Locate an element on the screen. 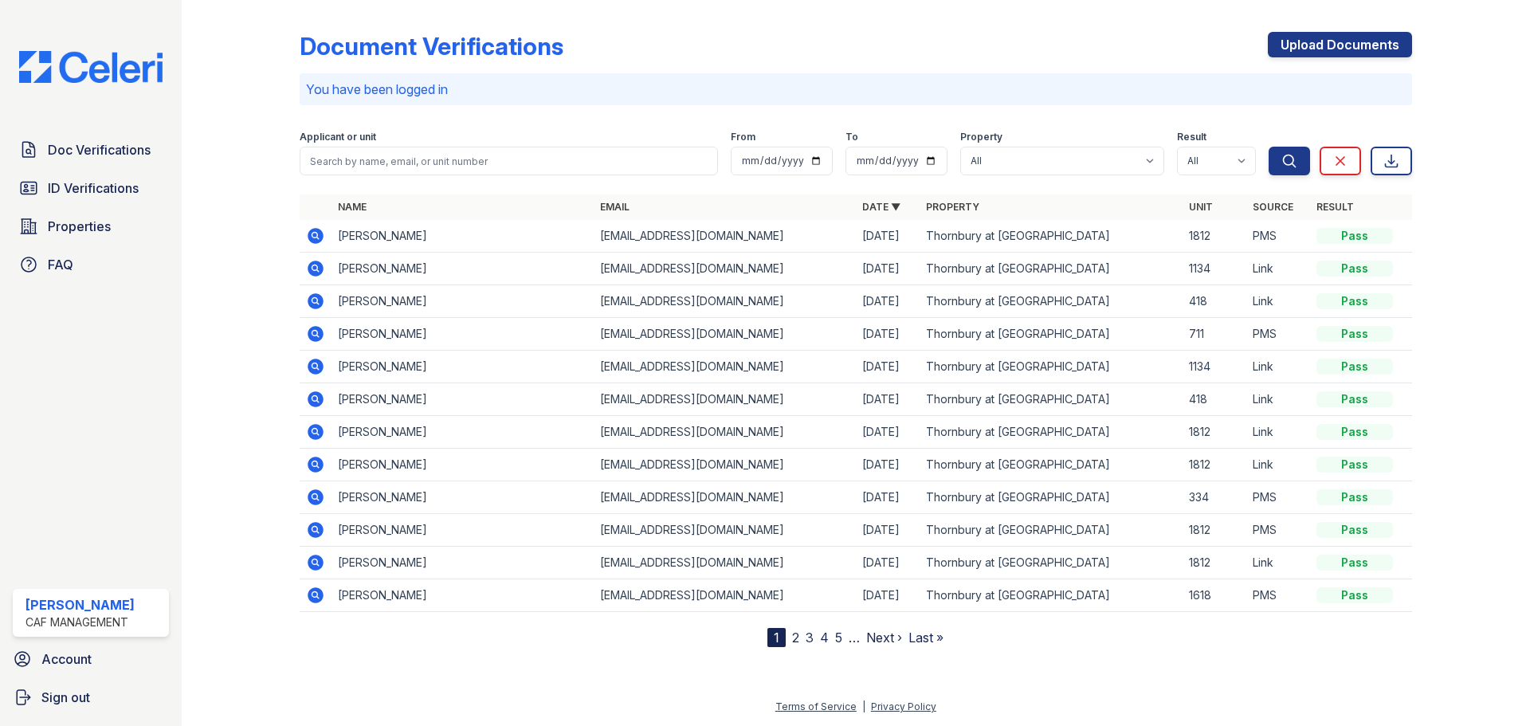 The height and width of the screenshot is (726, 1530). td: 334 is located at coordinates (1215, 497).